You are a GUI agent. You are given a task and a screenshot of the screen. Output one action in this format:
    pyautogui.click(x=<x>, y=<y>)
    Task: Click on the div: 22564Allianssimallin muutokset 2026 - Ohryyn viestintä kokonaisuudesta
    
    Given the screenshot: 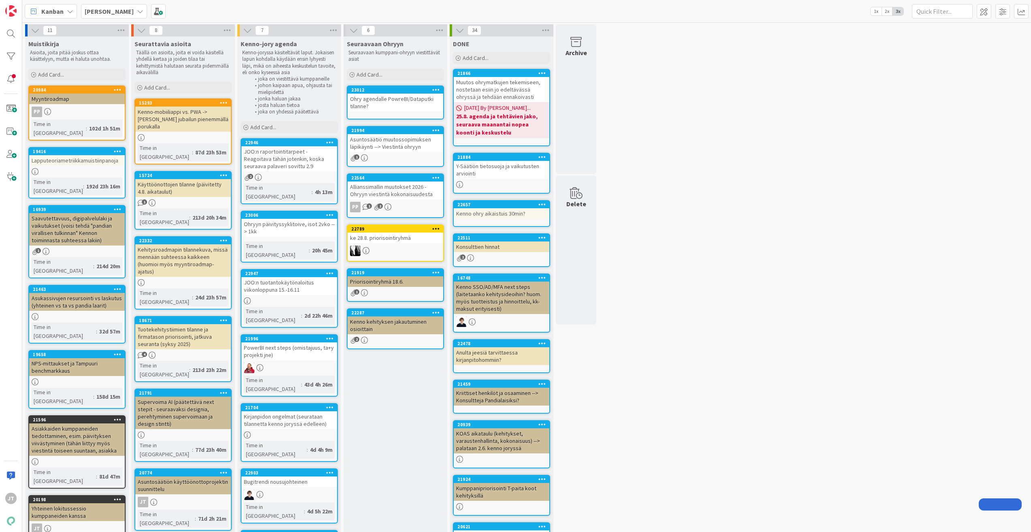 What is the action you would take?
    pyautogui.click(x=395, y=187)
    